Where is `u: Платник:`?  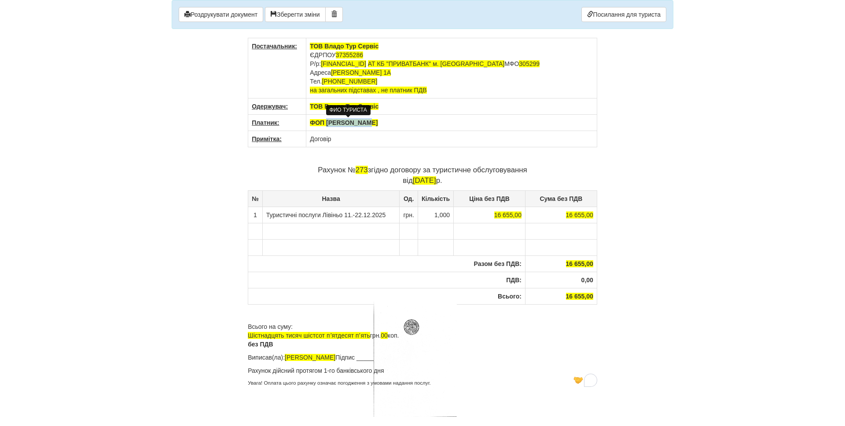 u: Платник: is located at coordinates (265, 123).